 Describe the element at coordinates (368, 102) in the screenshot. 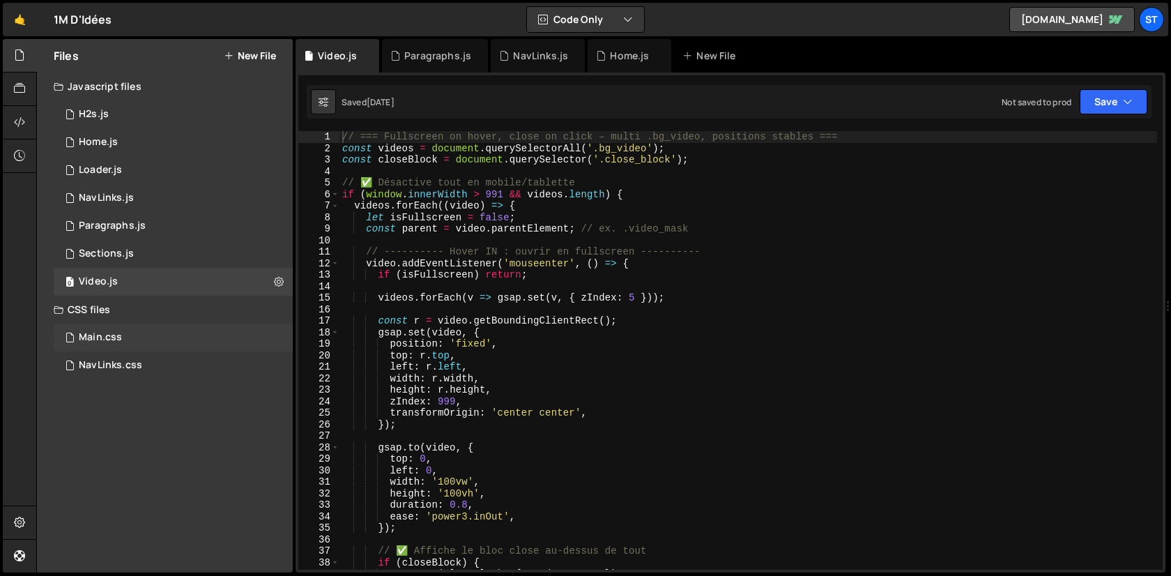

I see `div: Saved` at that location.